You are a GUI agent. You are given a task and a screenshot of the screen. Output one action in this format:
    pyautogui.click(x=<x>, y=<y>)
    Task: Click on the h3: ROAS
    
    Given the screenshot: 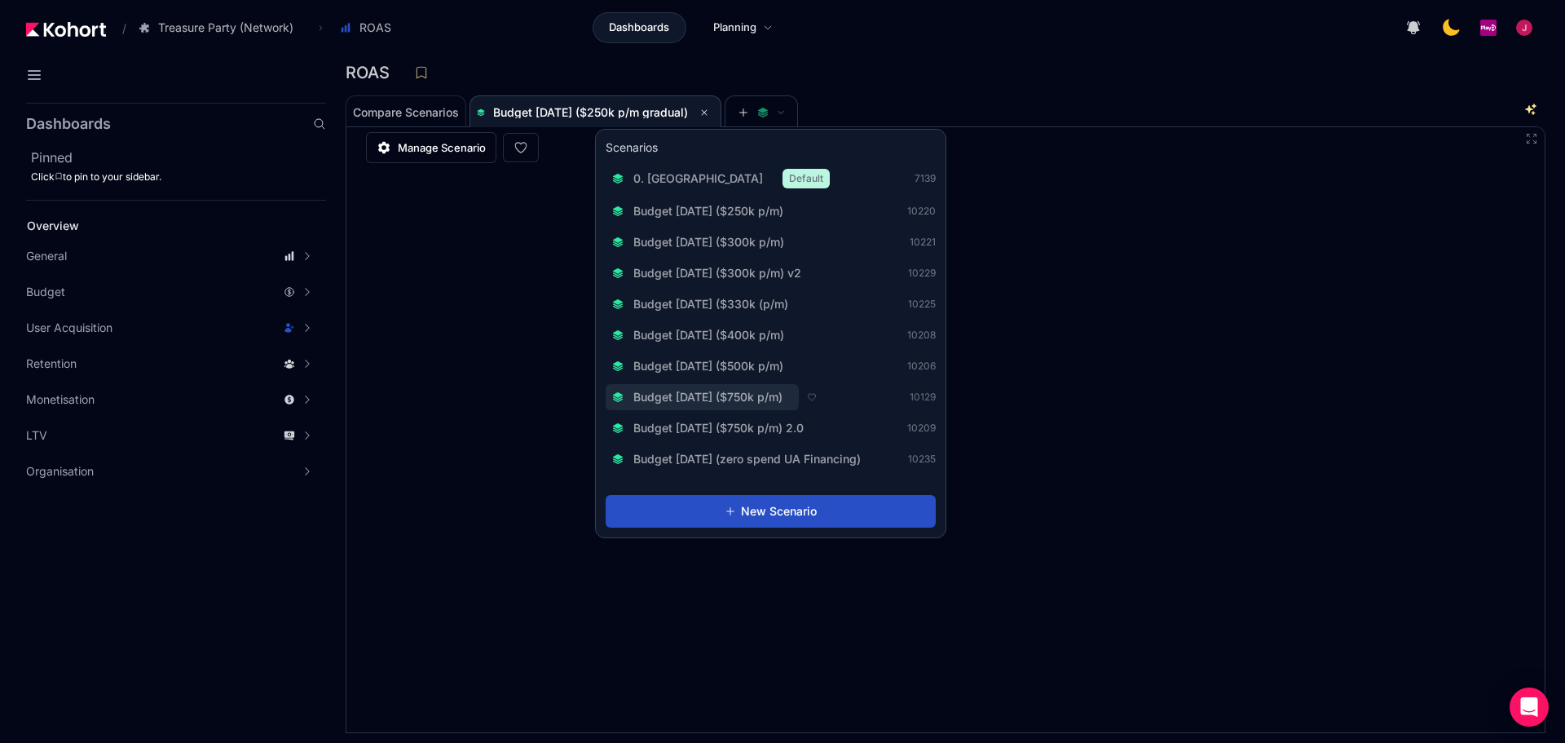 What is the action you would take?
    pyautogui.click(x=373, y=73)
    